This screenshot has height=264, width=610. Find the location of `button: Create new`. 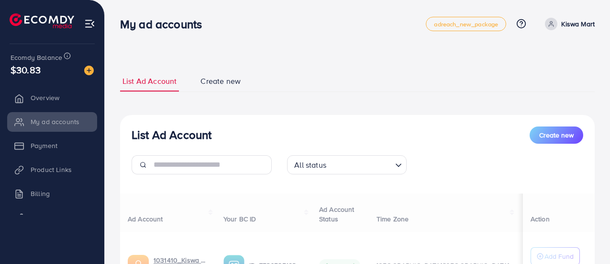

button: Create new is located at coordinates (556, 135).